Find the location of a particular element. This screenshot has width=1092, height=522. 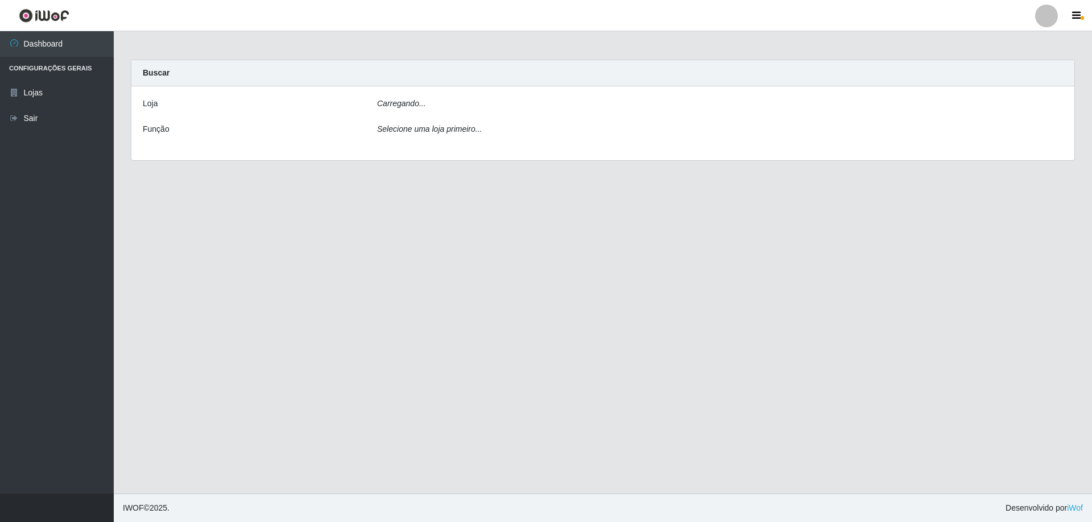

label: Função is located at coordinates (156, 129).